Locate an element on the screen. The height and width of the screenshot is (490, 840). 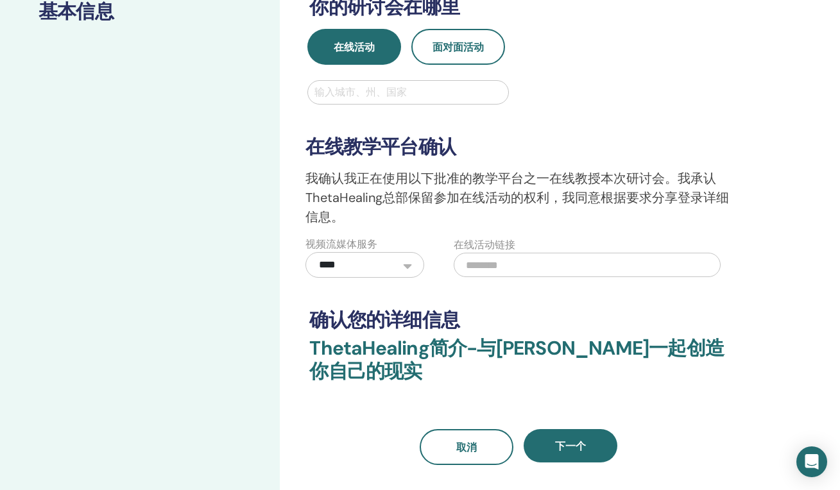
h3: 确认您的详细信息 is located at coordinates (518, 320).